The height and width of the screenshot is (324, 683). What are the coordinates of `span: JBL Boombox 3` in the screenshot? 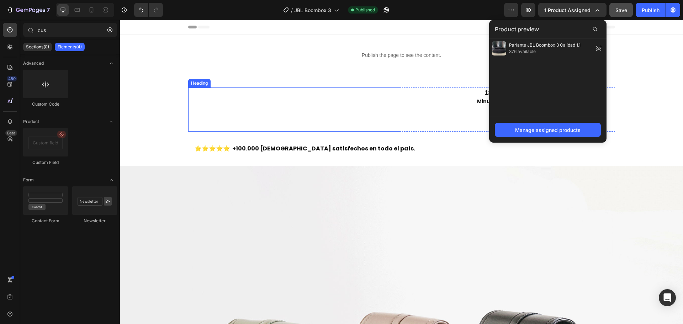 It's located at (313, 10).